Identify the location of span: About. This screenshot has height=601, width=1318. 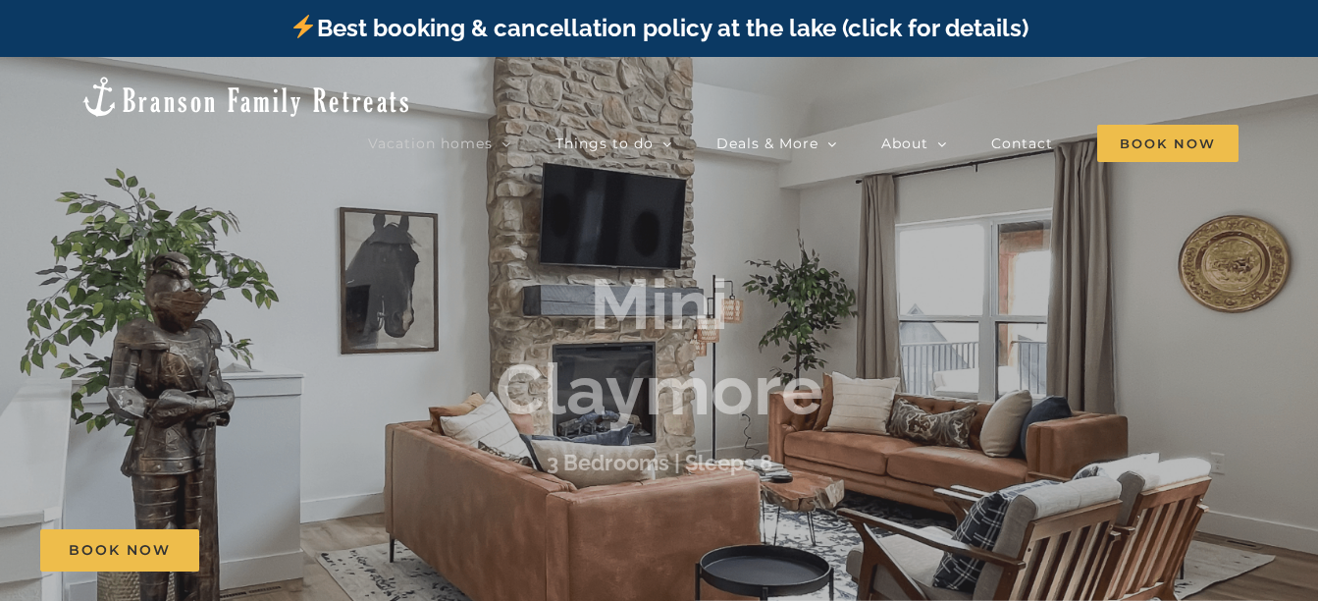
(905, 143).